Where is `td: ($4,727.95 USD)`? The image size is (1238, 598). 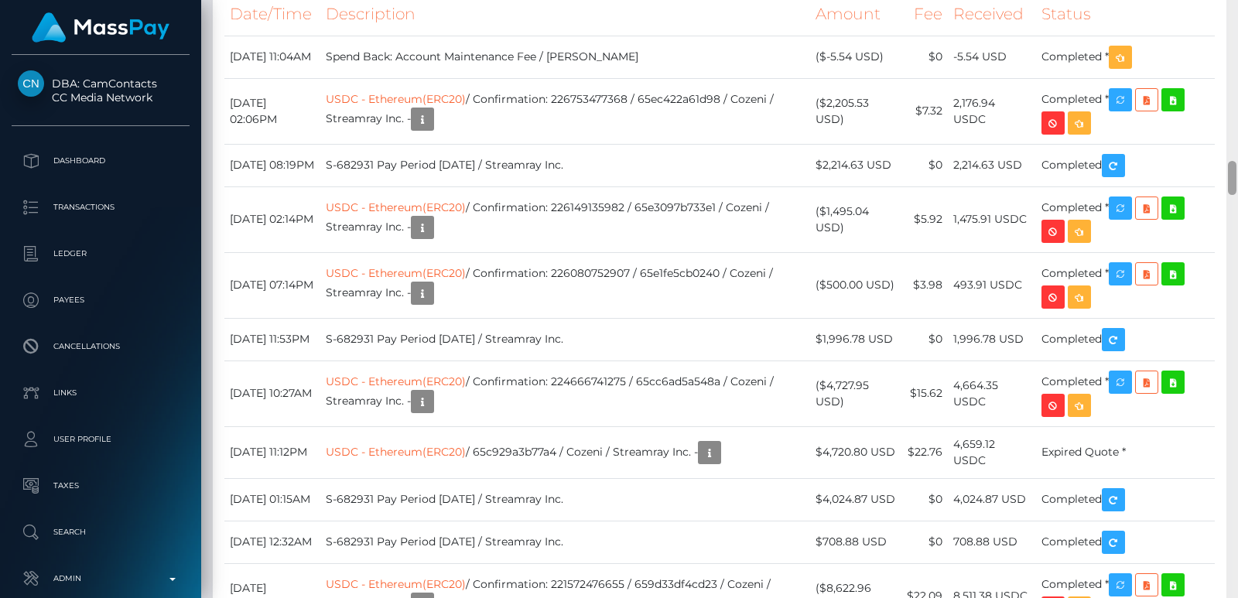
td: ($4,727.95 USD) is located at coordinates (856, 393).